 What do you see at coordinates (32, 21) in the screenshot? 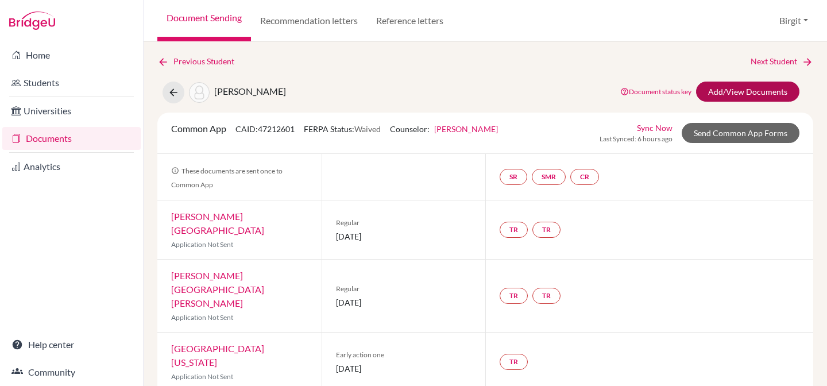
I see `img: Bridge-U` at bounding box center [32, 21].